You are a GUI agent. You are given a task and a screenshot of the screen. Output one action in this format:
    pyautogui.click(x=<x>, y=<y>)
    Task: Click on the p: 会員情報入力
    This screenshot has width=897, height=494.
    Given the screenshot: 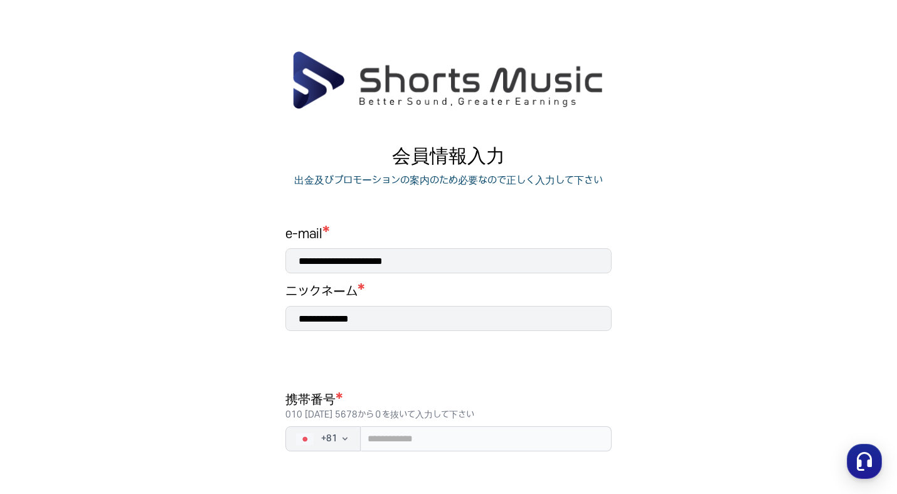 What is the action you would take?
    pyautogui.click(x=448, y=157)
    